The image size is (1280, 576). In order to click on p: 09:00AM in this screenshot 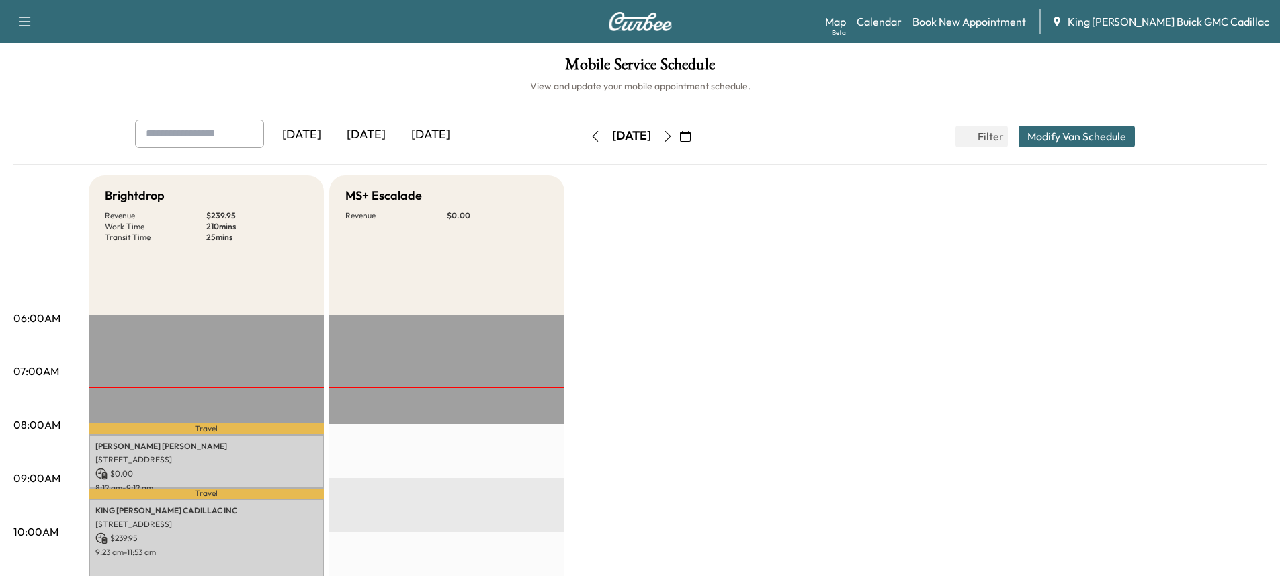, I will do `click(37, 478)`.